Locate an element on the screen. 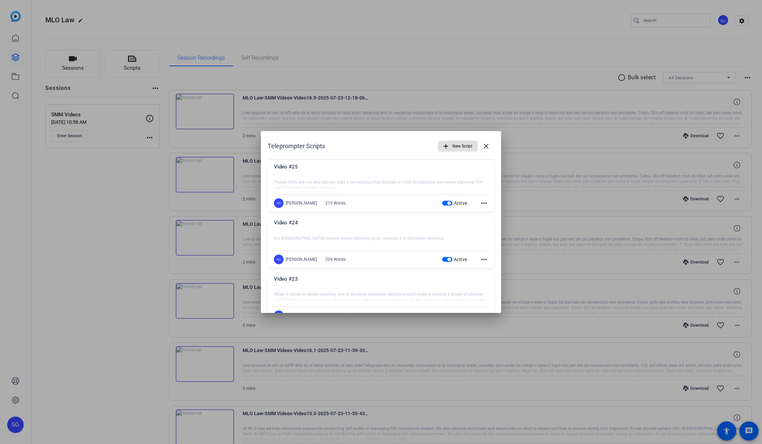  h1: Teleprompter Scripts is located at coordinates (296, 146).